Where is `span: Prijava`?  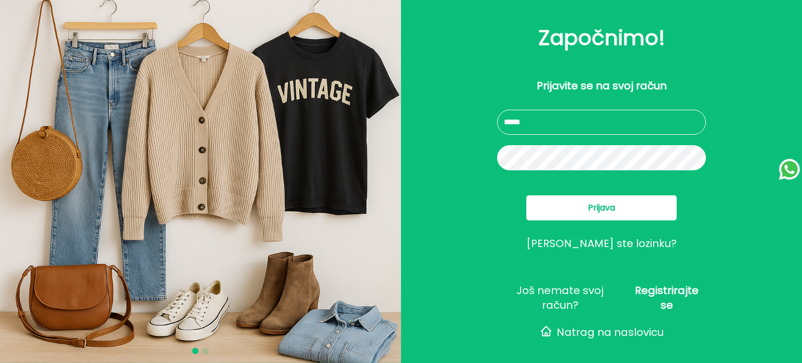
span: Prijava is located at coordinates (602, 208).